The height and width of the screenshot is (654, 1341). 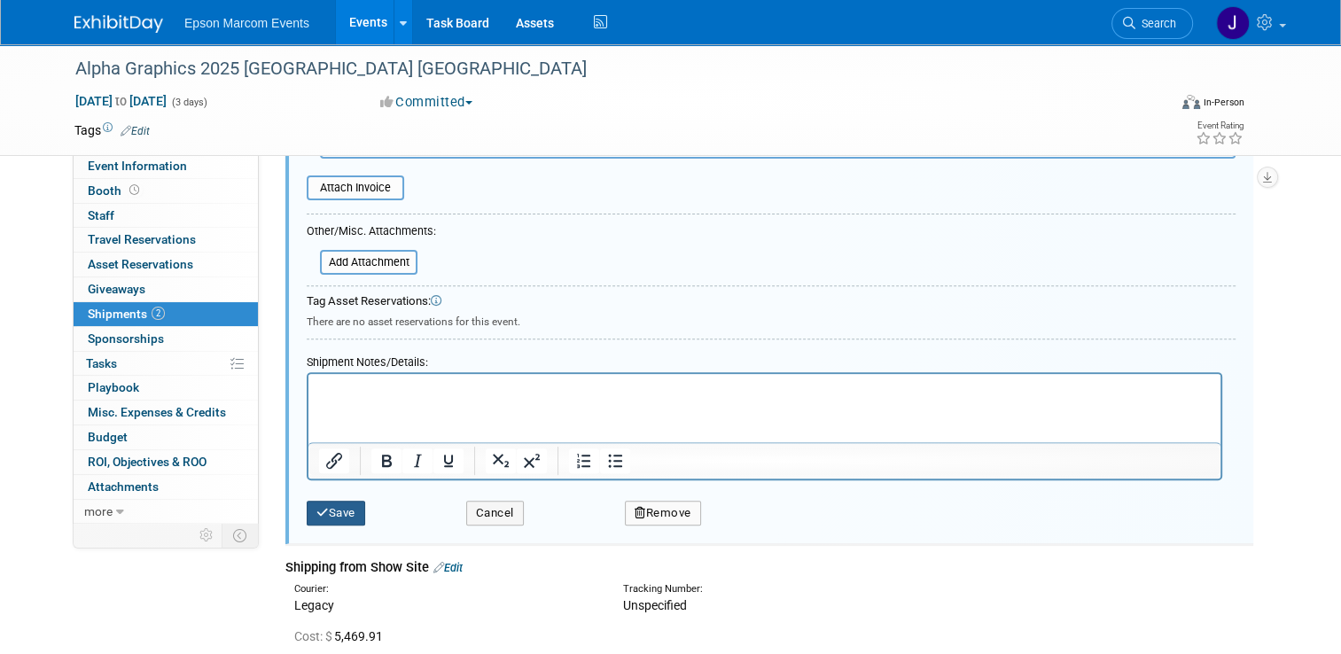 I want to click on span: Tasks, so click(x=101, y=363).